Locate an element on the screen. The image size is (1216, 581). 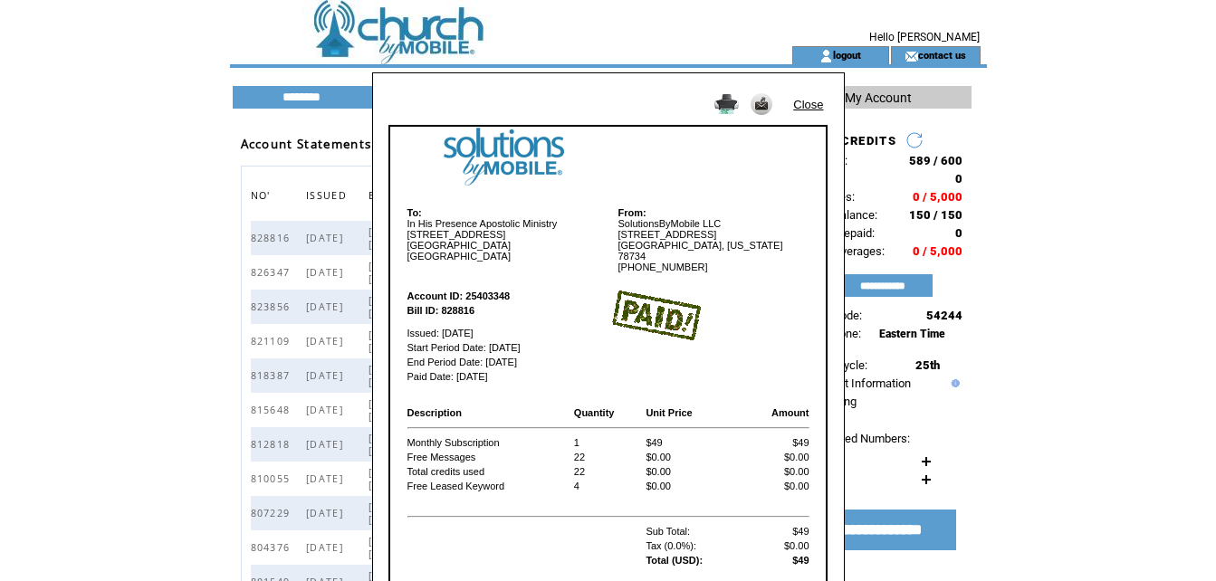
b: Total (USD): is located at coordinates (674, 560).